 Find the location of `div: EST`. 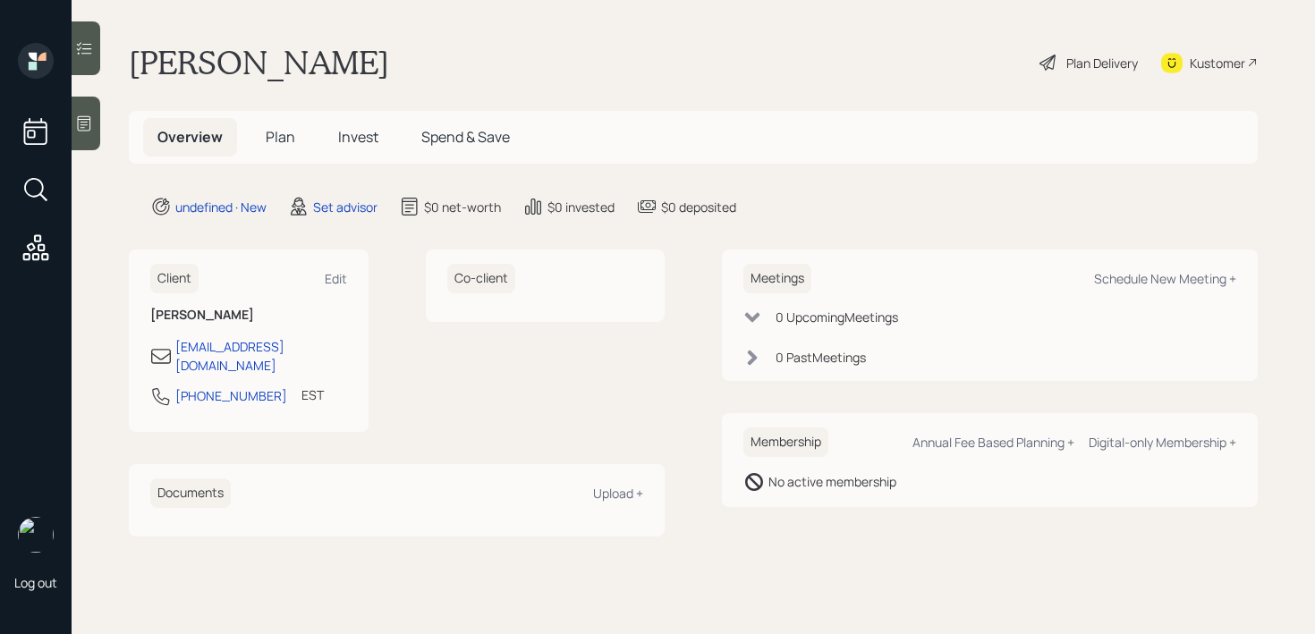

div: EST is located at coordinates (312, 395).